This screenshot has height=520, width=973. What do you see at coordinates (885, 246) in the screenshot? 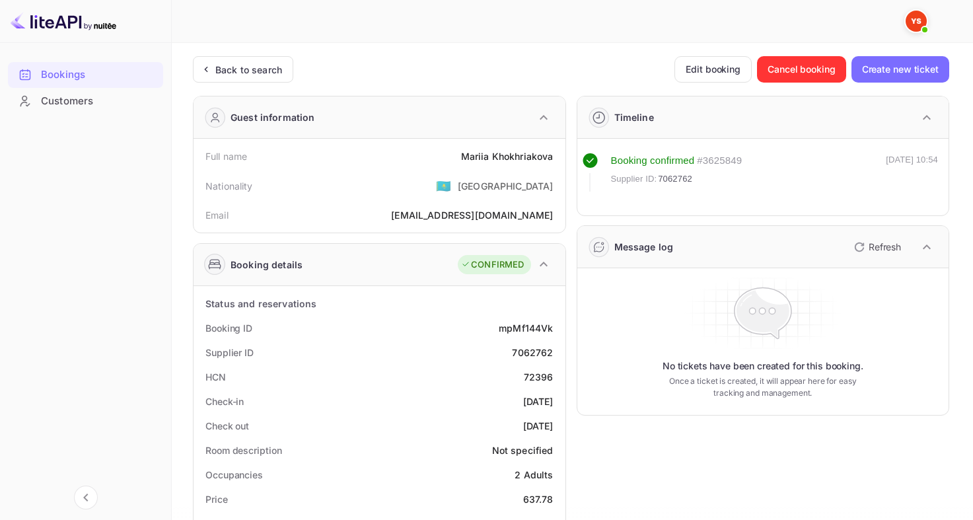
I see `p: Refresh` at bounding box center [885, 246].